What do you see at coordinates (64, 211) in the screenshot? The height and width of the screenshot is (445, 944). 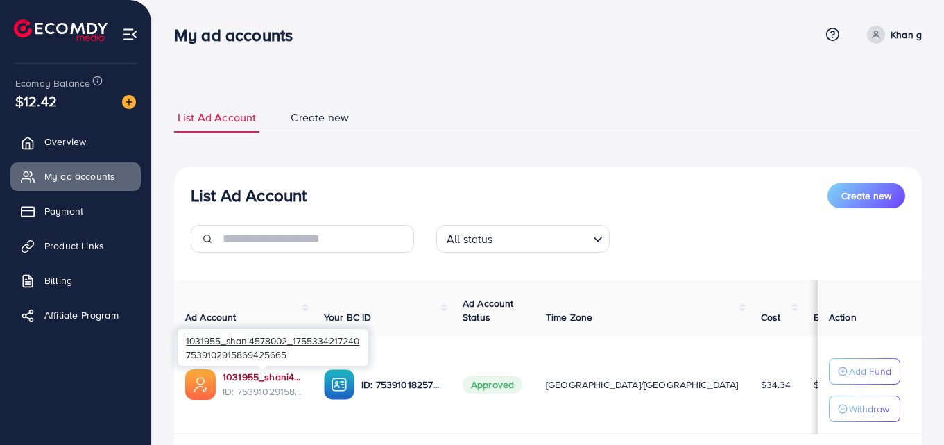 I see `span: Payment` at bounding box center [64, 211].